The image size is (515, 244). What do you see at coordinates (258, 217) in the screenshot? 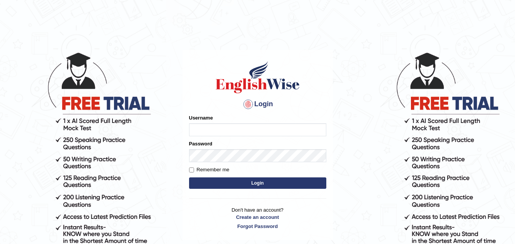
I see `a: Create an account` at bounding box center [258, 217].